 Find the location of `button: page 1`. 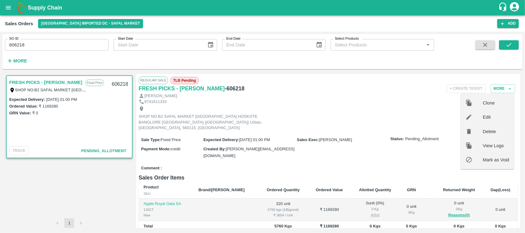

button: page 1 is located at coordinates (69, 223).